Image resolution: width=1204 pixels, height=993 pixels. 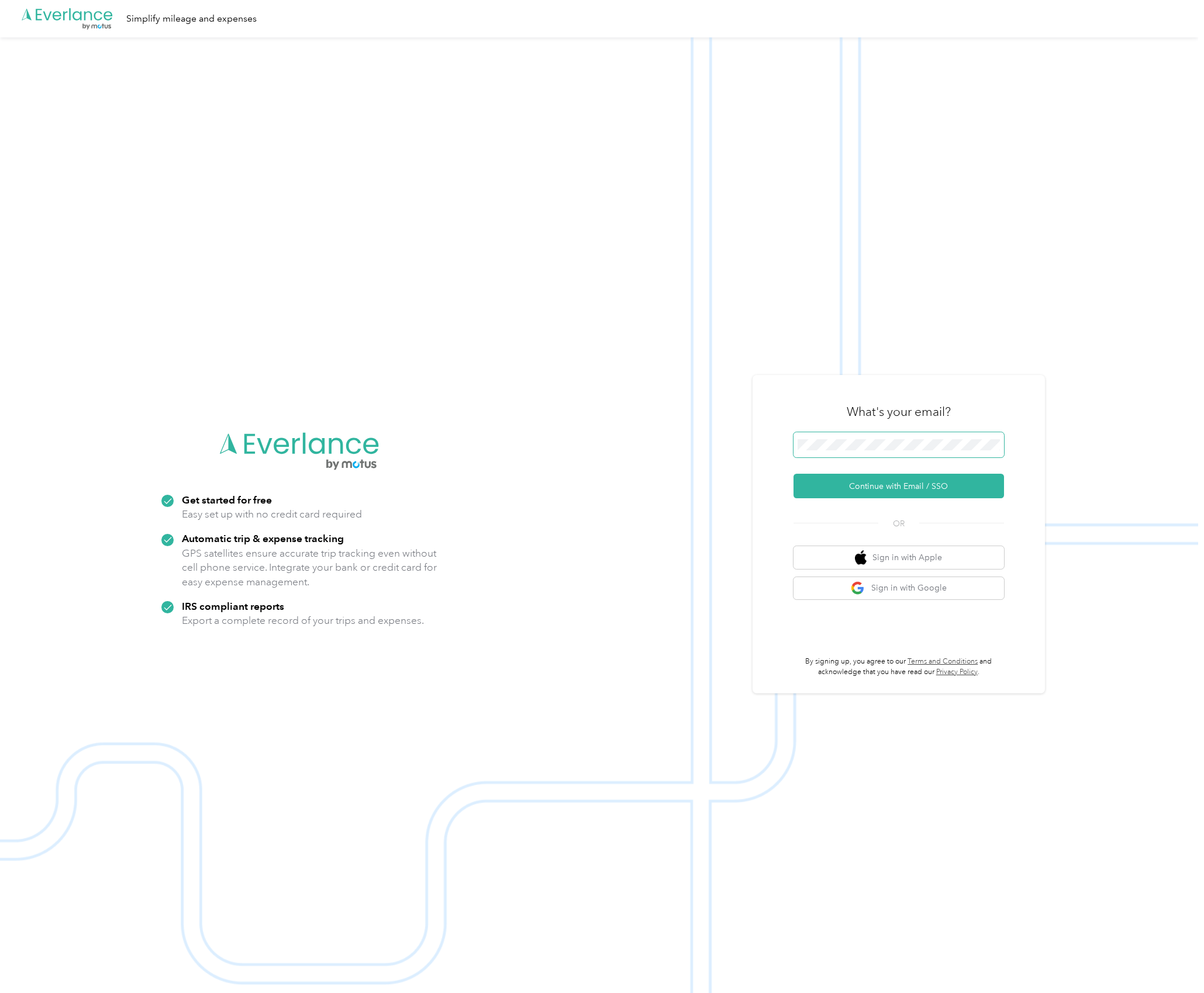 What do you see at coordinates (227, 500) in the screenshot?
I see `strong: Get started for free` at bounding box center [227, 500].